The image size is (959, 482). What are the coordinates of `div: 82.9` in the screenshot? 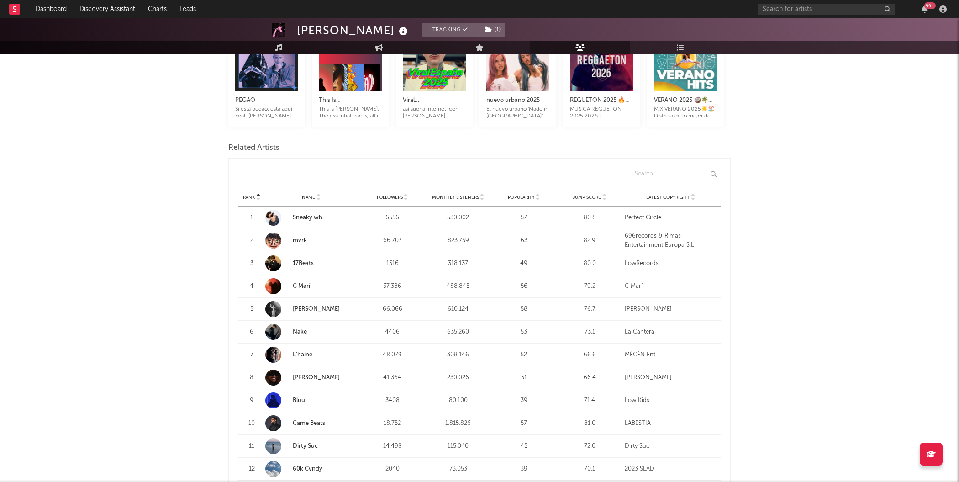 It's located at (590, 241).